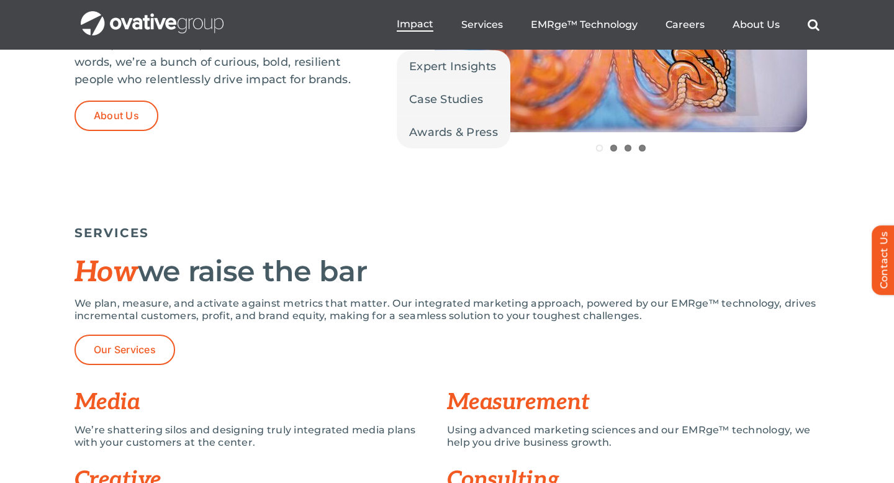 Image resolution: width=894 pixels, height=483 pixels. I want to click on span: Our Services, so click(125, 350).